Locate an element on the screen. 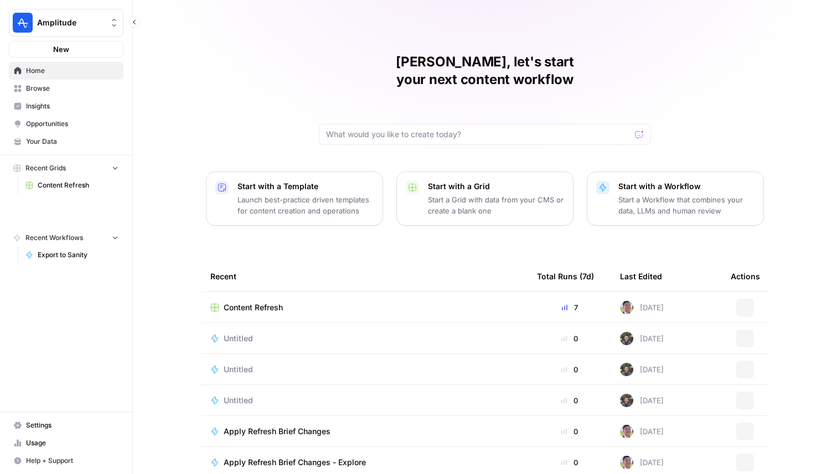  span: Home is located at coordinates (72, 71).